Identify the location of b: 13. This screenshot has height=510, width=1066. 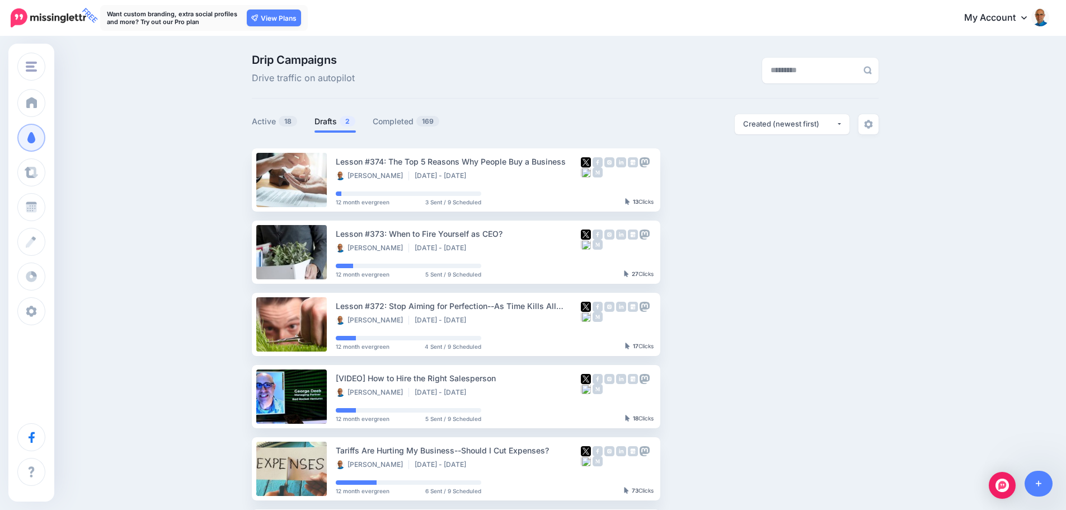
(636, 201).